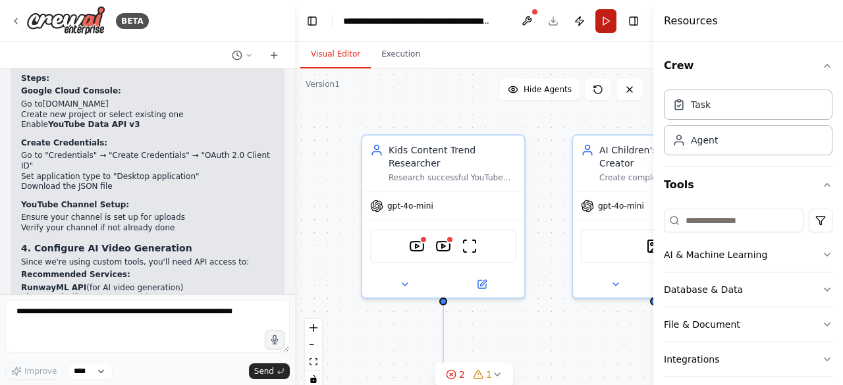  What do you see at coordinates (147, 125) in the screenshot?
I see `li: Enable` at bounding box center [147, 125].